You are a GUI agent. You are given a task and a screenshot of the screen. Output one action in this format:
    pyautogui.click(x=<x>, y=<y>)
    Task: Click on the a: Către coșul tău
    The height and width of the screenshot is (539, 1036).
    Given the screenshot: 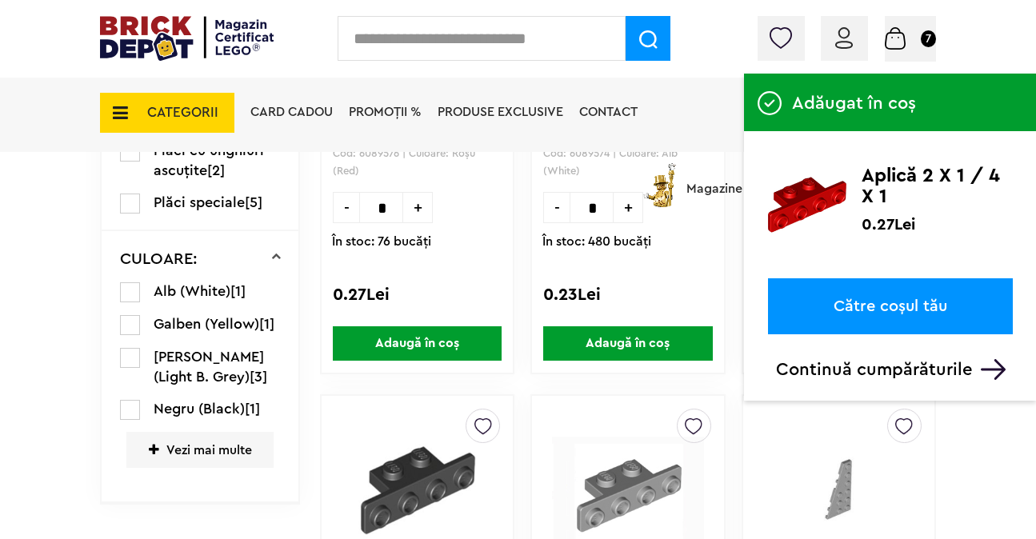 What is the action you would take?
    pyautogui.click(x=891, y=306)
    